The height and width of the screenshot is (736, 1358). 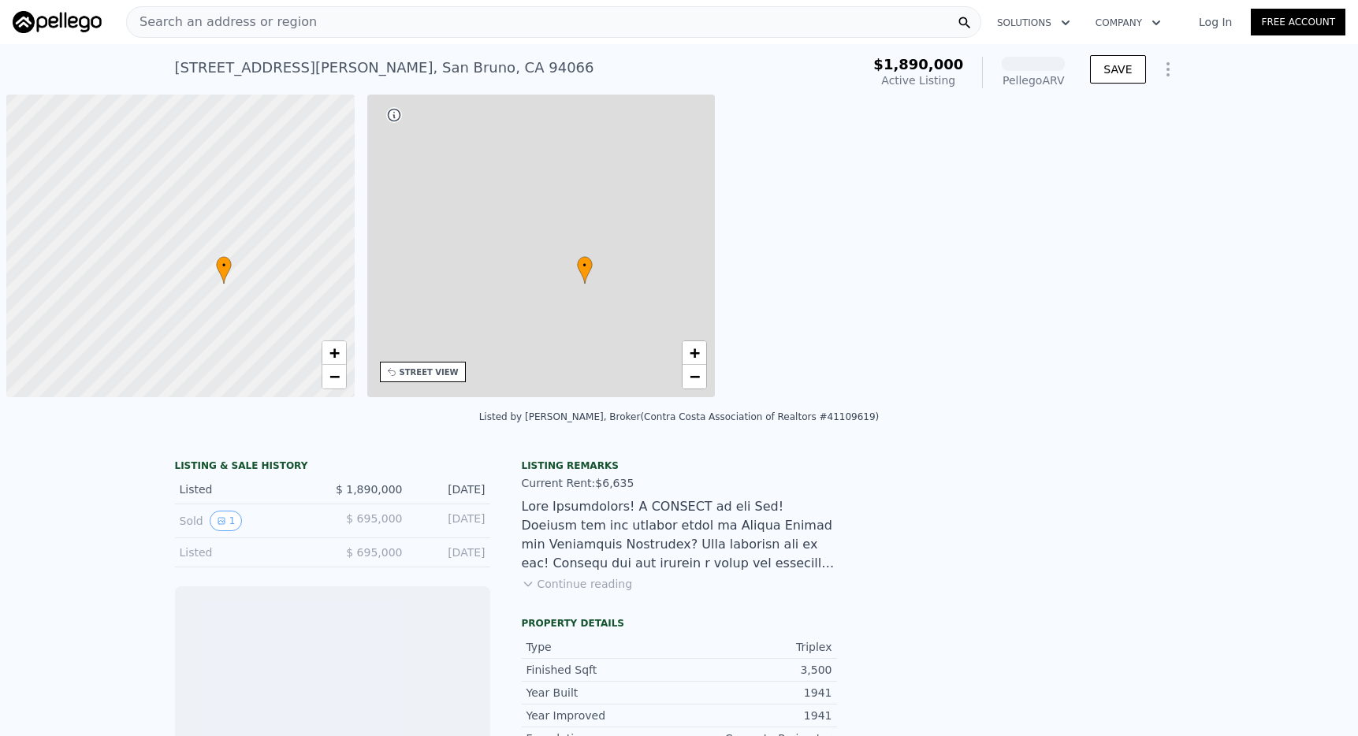 I want to click on div: Pellego ARV, so click(x=1034, y=80).